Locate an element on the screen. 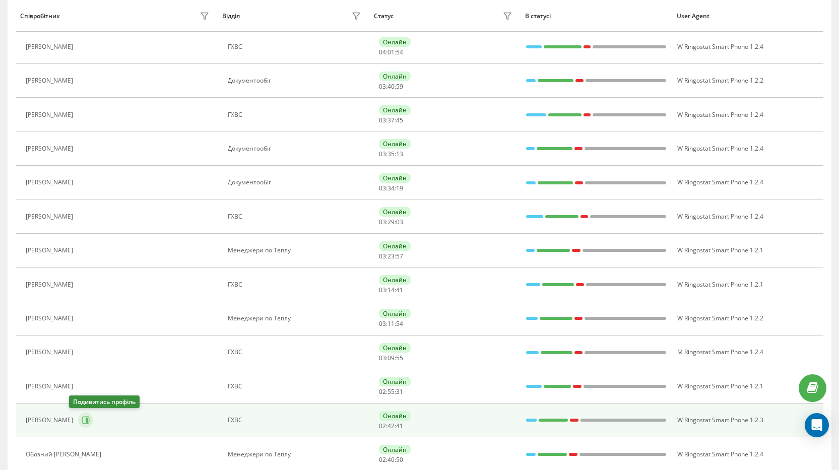  span: 31 is located at coordinates (400, 392).